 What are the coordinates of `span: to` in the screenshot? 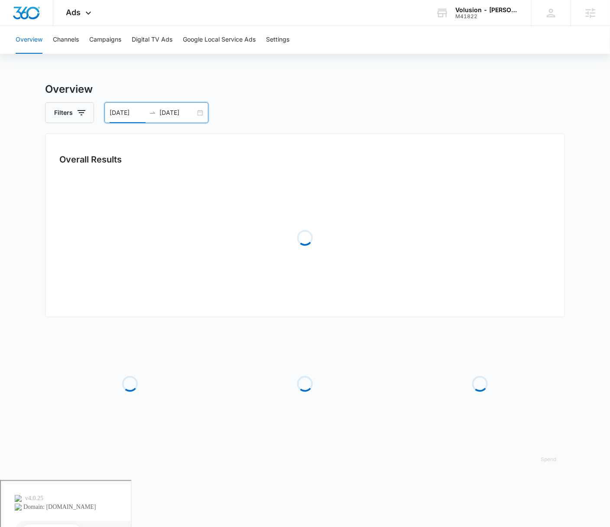 It's located at (152, 113).